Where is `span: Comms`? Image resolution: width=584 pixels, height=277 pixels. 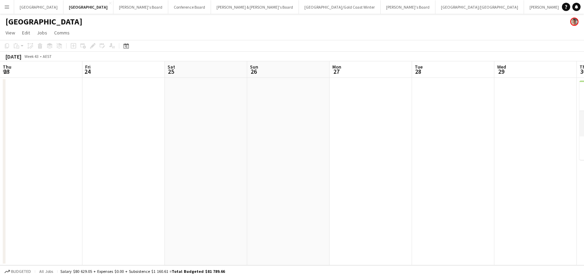
span: Comms is located at coordinates (62, 33).